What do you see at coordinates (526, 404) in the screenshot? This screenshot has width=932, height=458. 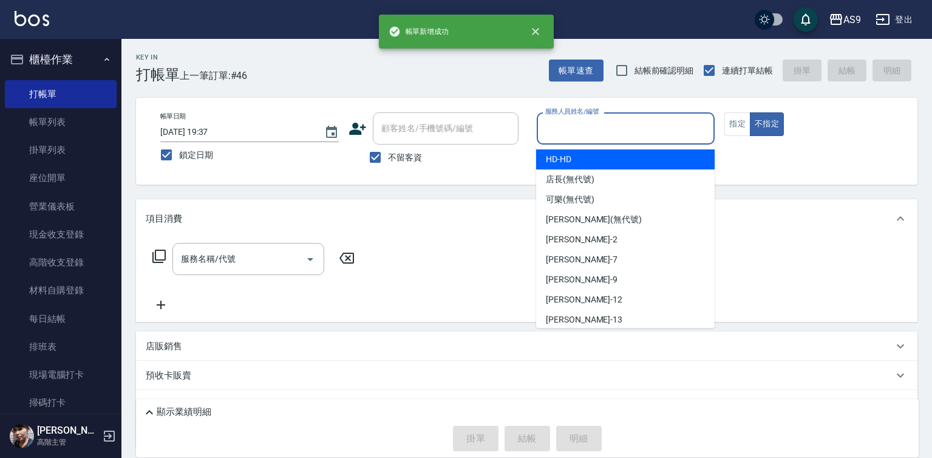 I see `div: 其他付款方式` at bounding box center [526, 404].